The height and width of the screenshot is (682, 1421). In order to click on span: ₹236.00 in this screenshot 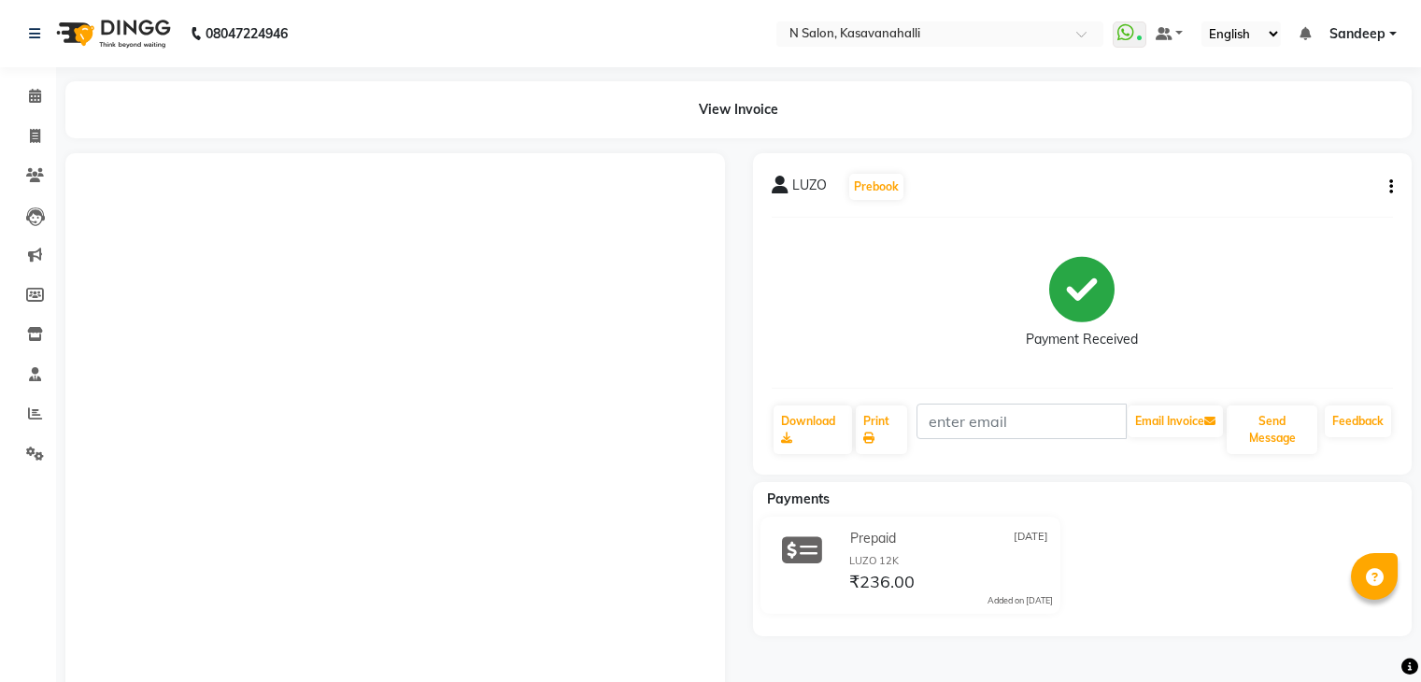, I will do `click(882, 584)`.